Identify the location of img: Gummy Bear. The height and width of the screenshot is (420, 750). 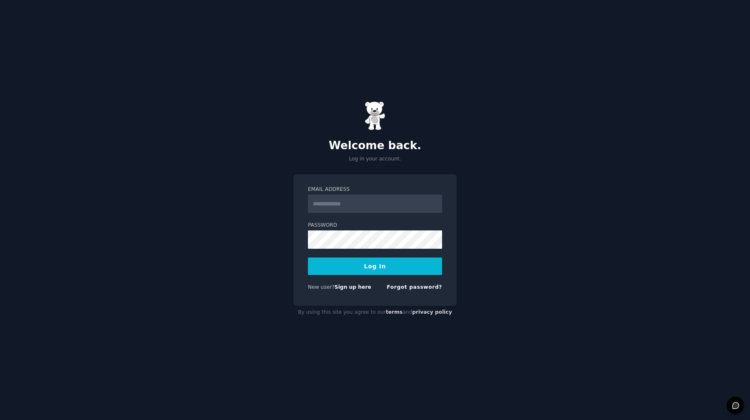
(375, 116).